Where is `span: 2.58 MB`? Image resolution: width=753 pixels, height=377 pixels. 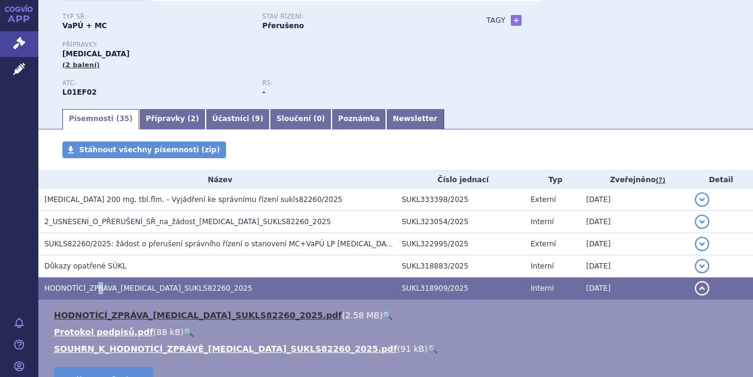
span: 2.58 MB is located at coordinates (362, 316).